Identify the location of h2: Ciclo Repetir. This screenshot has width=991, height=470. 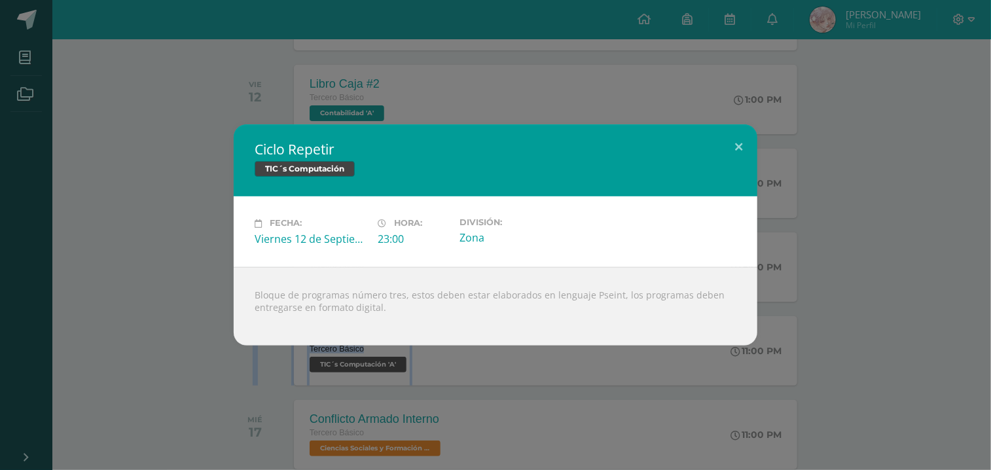
(496, 149).